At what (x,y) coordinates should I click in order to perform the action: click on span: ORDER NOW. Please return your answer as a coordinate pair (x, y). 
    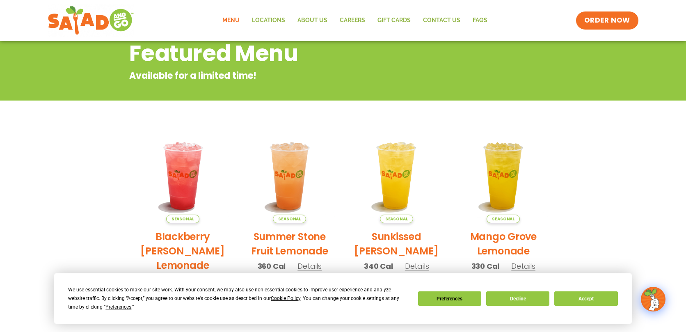
    Looking at the image, I should click on (607, 21).